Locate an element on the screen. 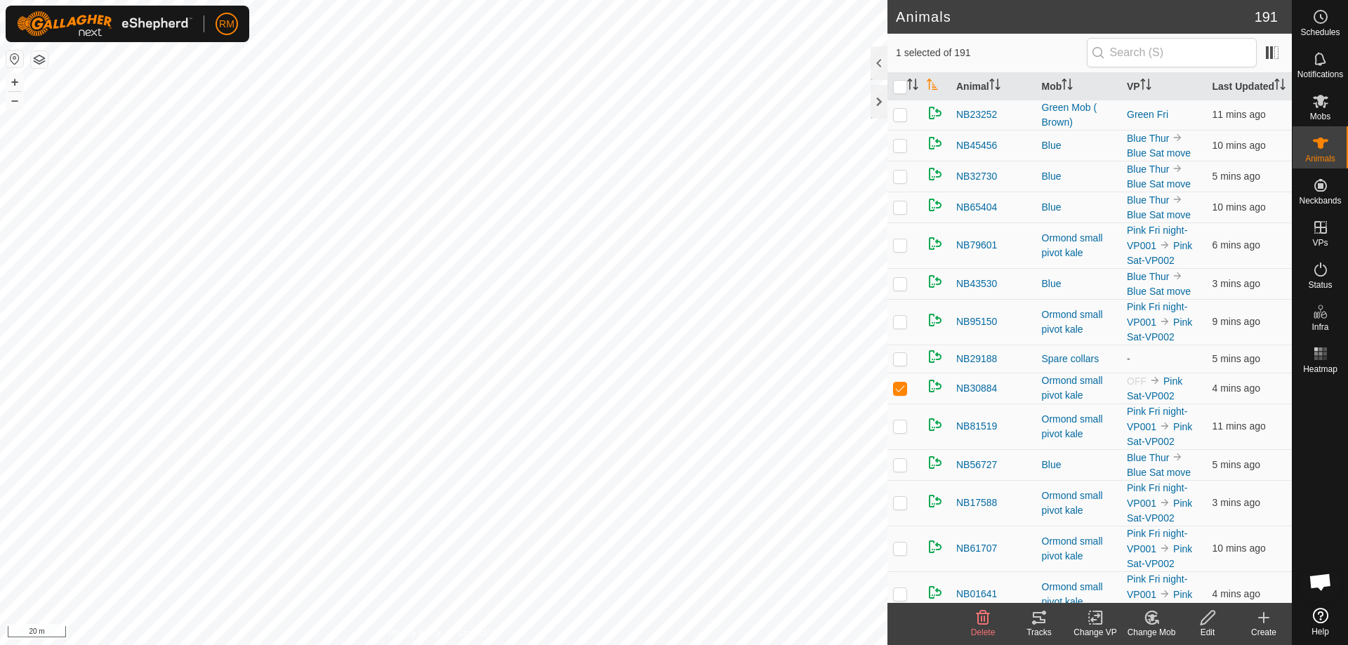  th: VP is located at coordinates (1164, 86).